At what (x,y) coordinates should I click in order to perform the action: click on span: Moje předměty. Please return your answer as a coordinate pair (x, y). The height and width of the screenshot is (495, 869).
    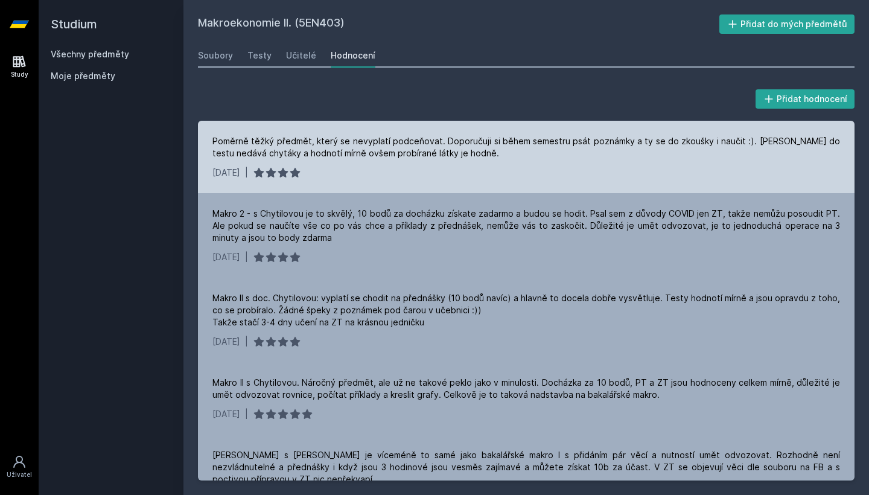
    Looking at the image, I should click on (83, 76).